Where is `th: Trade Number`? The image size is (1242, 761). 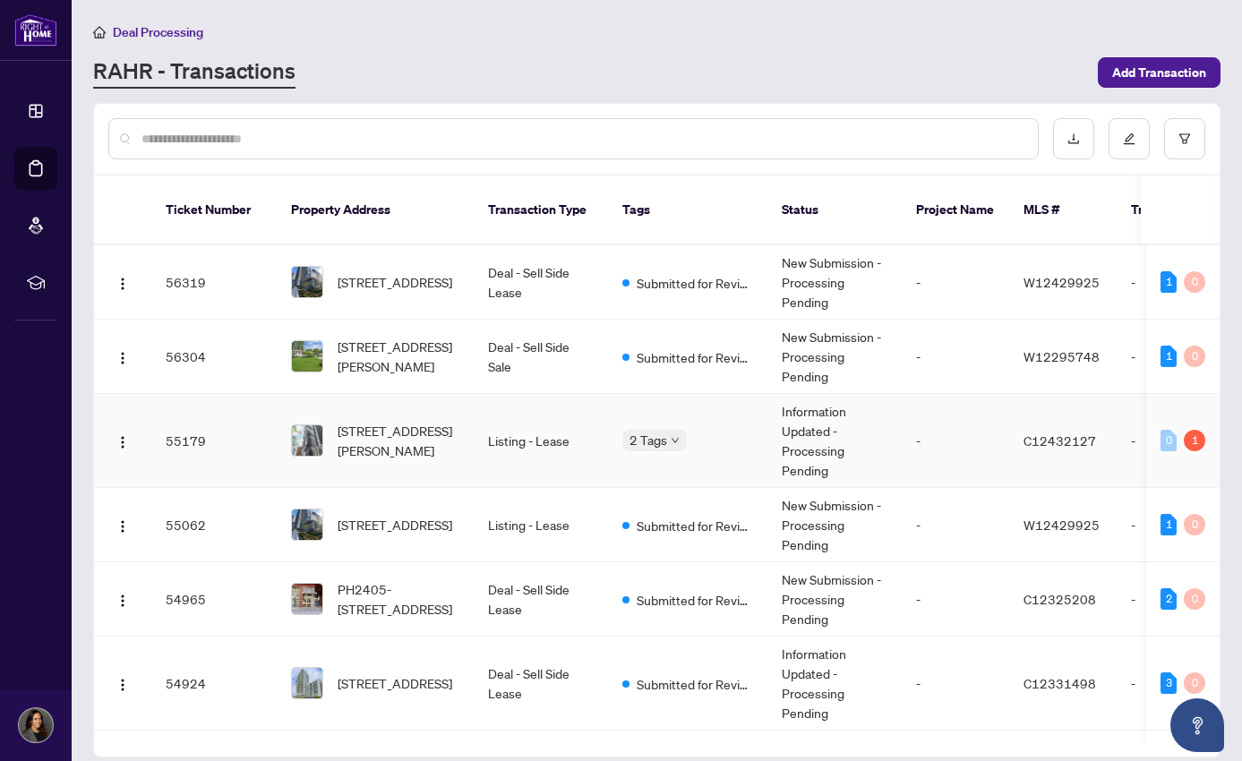 th: Trade Number is located at coordinates (1179, 210).